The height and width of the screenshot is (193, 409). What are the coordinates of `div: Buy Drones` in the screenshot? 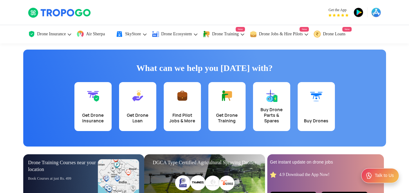 It's located at (316, 121).